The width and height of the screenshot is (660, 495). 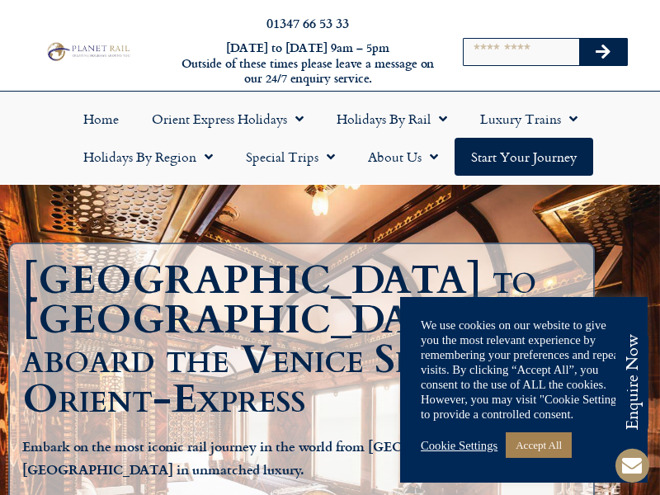 I want to click on a: Holidays by Region, so click(x=148, y=157).